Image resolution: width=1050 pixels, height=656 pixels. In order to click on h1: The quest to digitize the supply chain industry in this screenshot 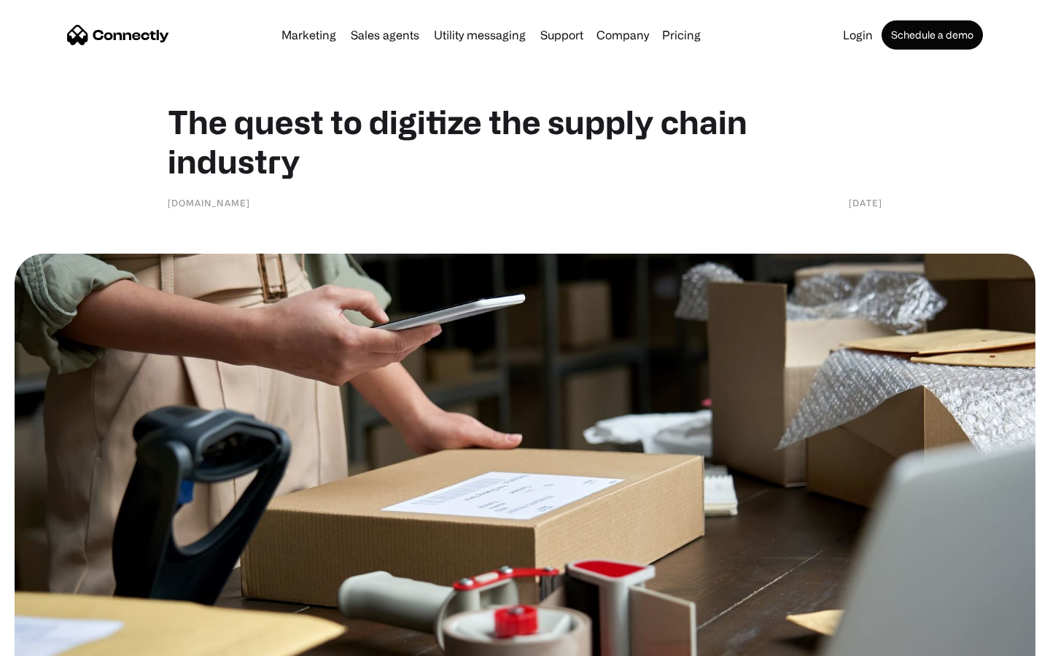, I will do `click(525, 141)`.